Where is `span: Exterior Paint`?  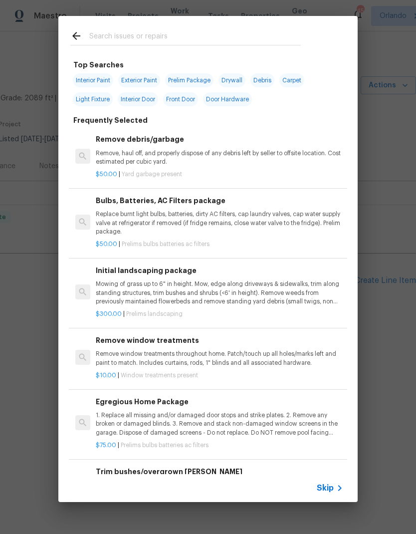
span: Exterior Paint is located at coordinates (139, 80).